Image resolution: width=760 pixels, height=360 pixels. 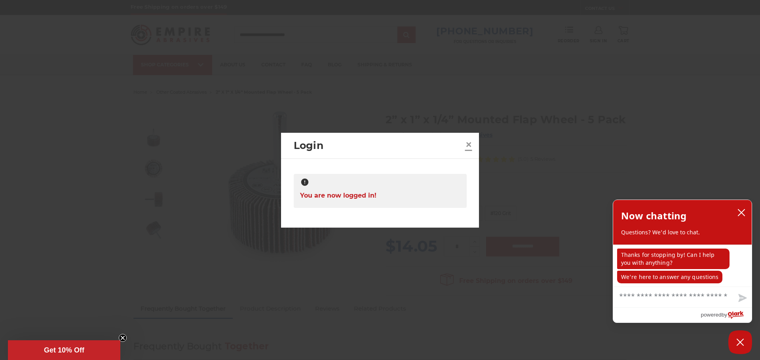 I want to click on div: Get 10% OffClose teaser, so click(x=64, y=351).